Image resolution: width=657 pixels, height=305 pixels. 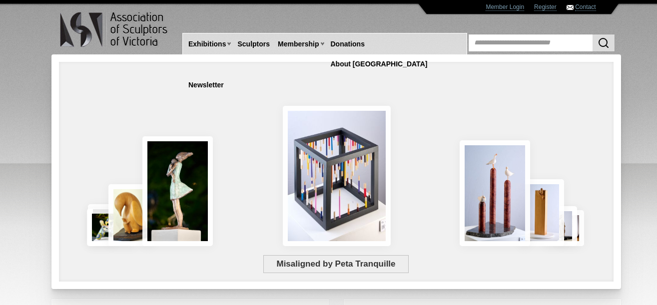 What do you see at coordinates (207, 44) in the screenshot?
I see `a: Exhibitions` at bounding box center [207, 44].